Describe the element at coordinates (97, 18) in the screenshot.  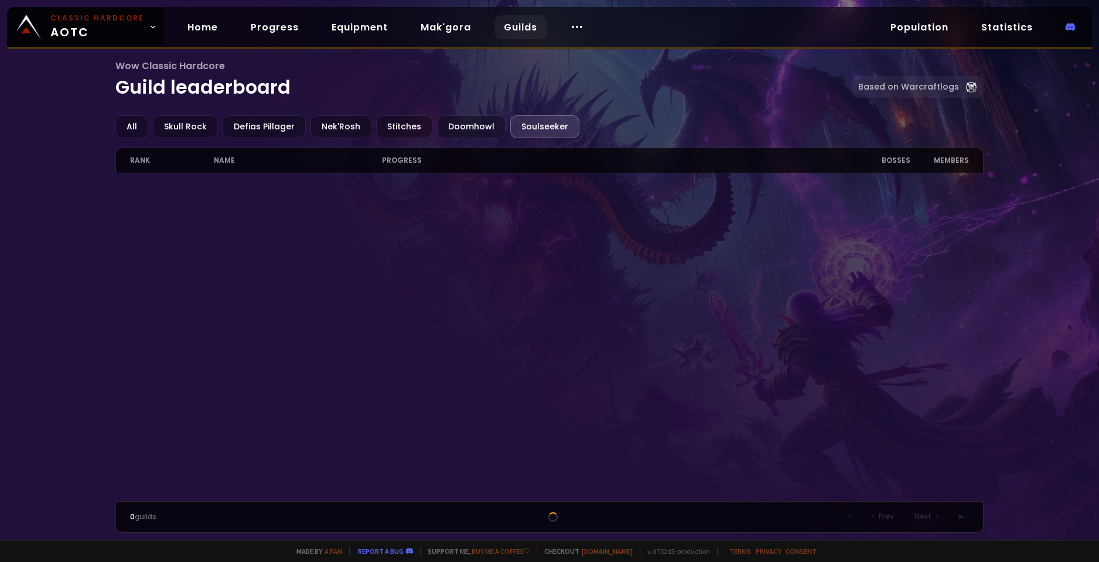
I see `small: Classic Hardcore` at that location.